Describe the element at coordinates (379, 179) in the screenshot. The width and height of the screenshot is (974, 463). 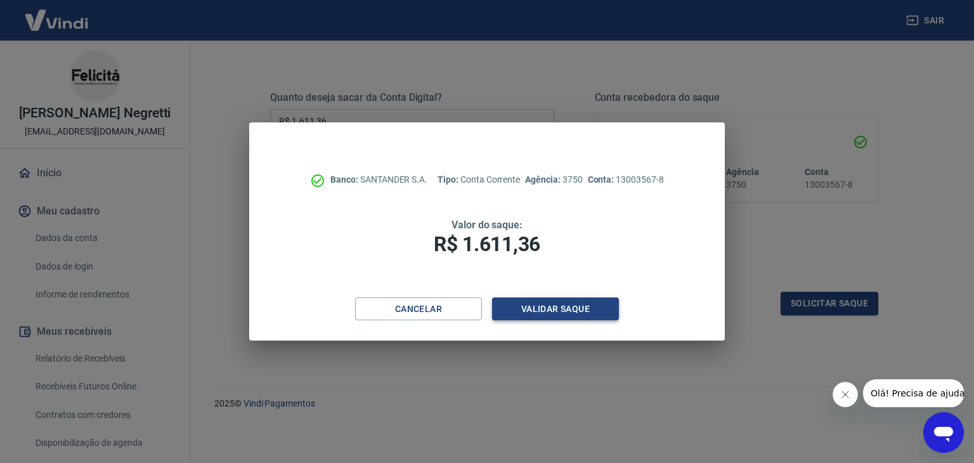
I see `p: SANTANDER S.A.` at that location.